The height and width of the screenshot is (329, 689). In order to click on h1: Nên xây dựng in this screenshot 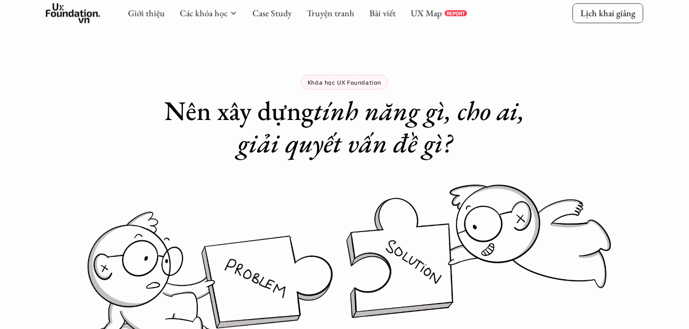, I will do `click(345, 127)`.